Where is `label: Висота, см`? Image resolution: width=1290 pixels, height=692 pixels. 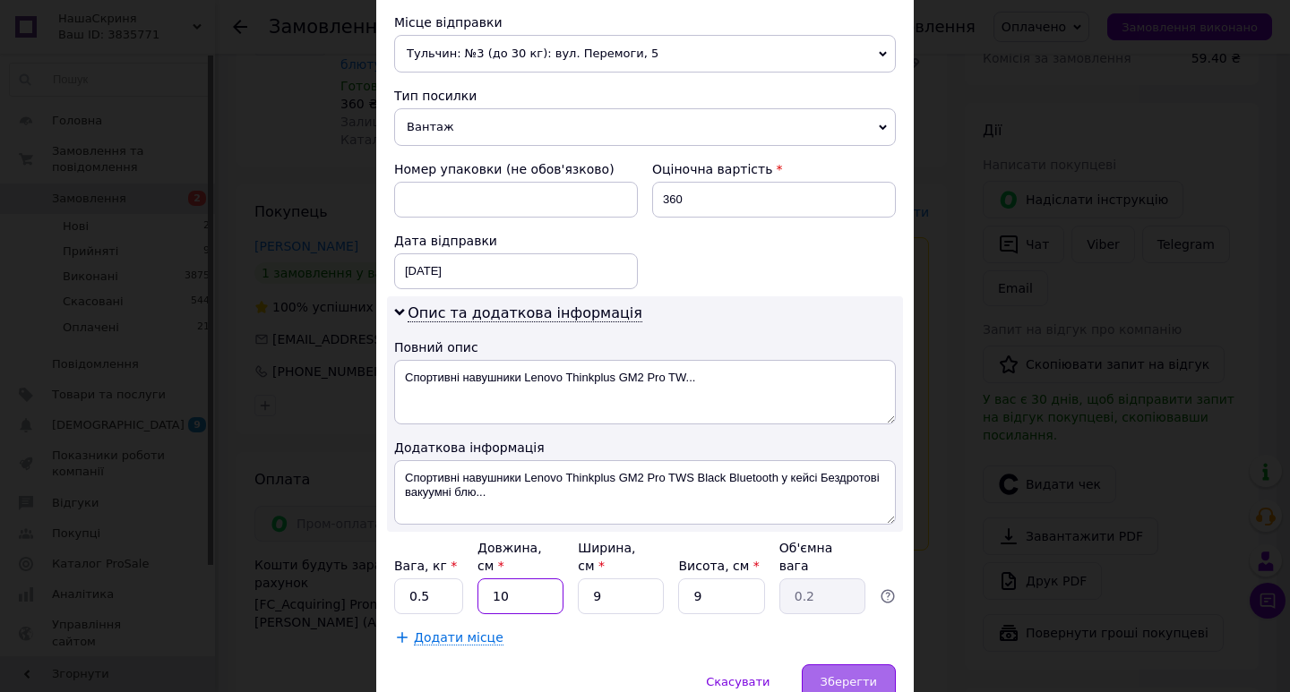 label: Висота, см is located at coordinates (718, 566).